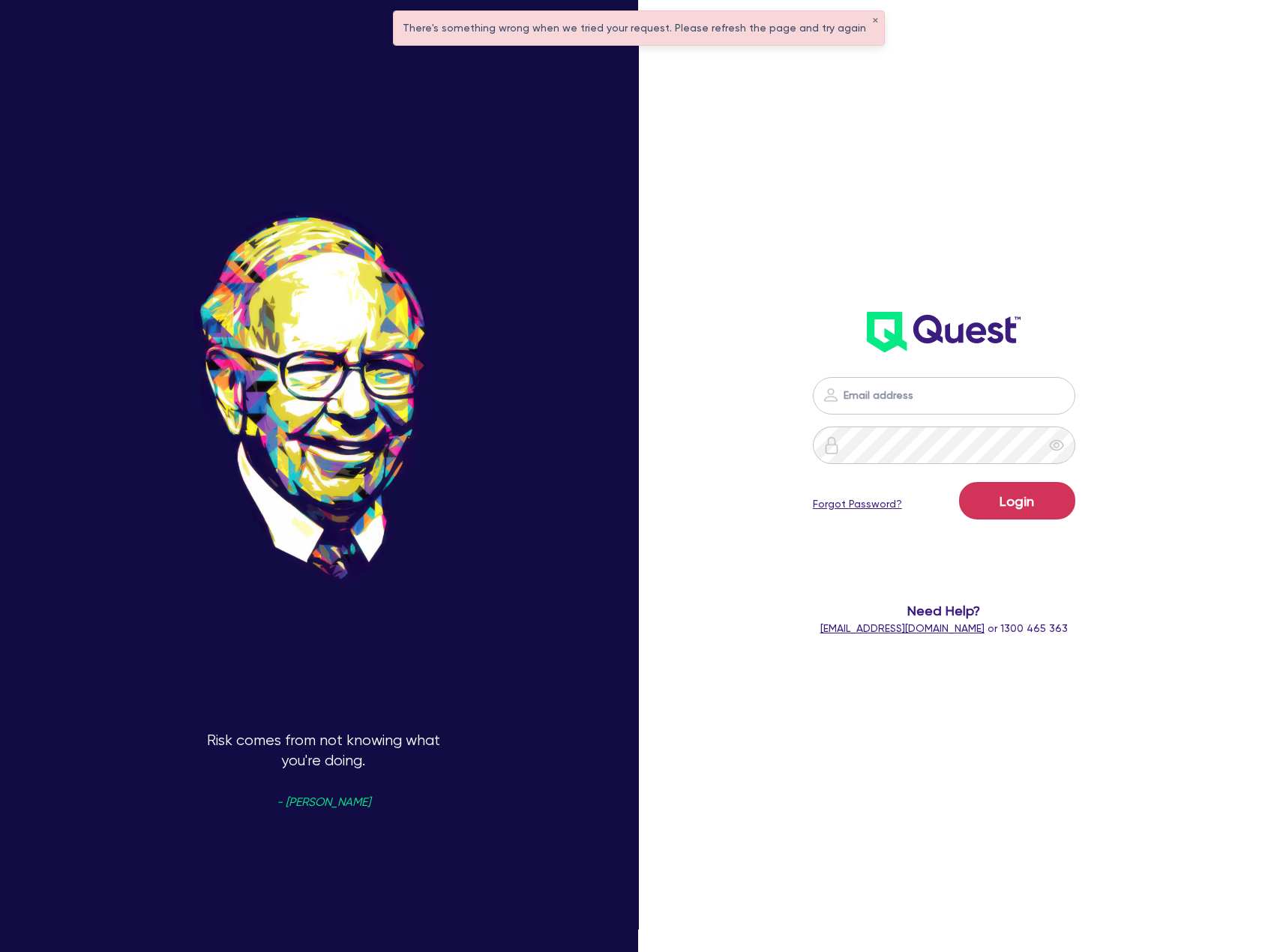  What do you see at coordinates (1057, 445) in the screenshot?
I see `span: eye` at bounding box center [1057, 445].